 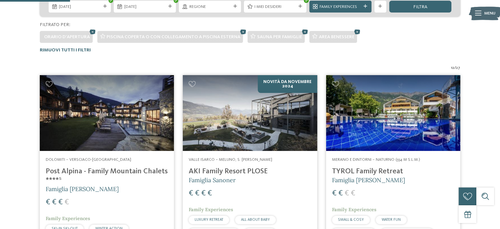 I want to click on span: Rimuovi tutti i filtri, so click(x=65, y=50).